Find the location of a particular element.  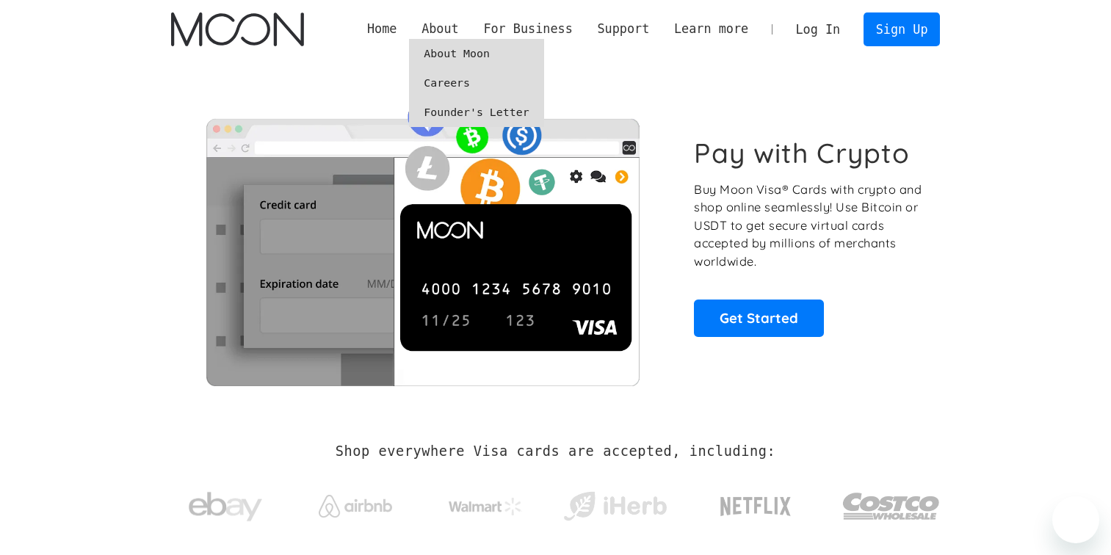

img: Moon Cards let you spend your crypto anywhere Visa is accepted. is located at coordinates (422, 236).